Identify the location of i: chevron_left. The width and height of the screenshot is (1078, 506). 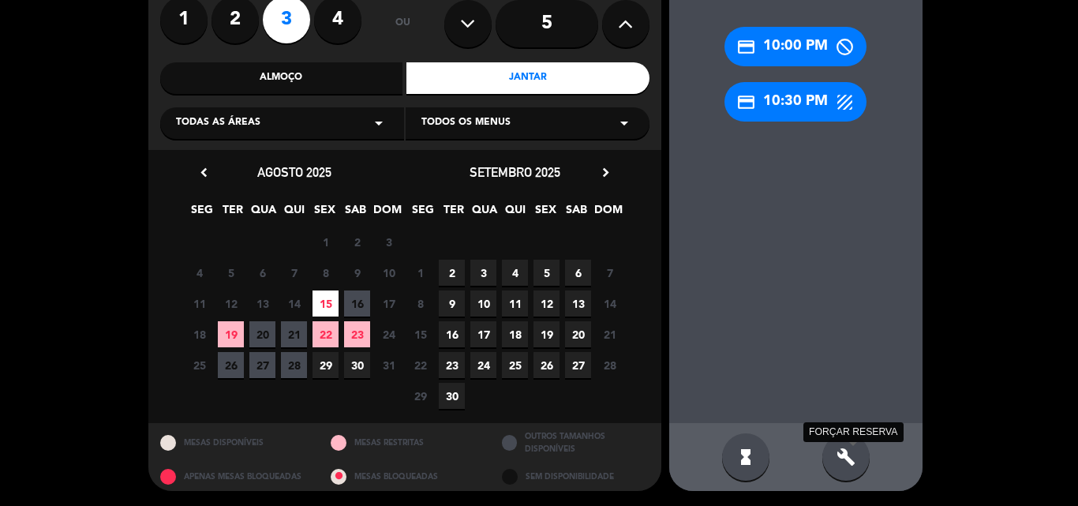
(204, 172).